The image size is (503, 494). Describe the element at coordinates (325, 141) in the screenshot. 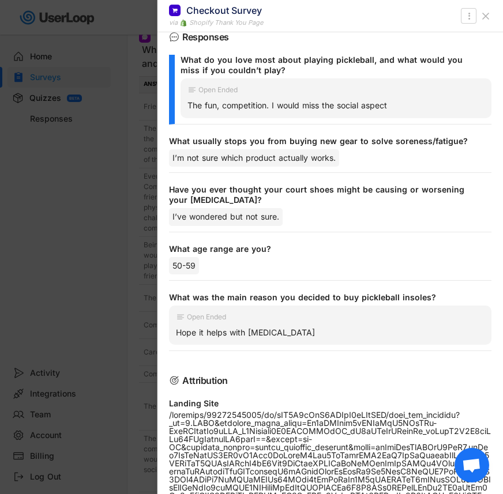

I see `div: What usually stops you from buying new gear to solve soreness/fatigue?` at that location.